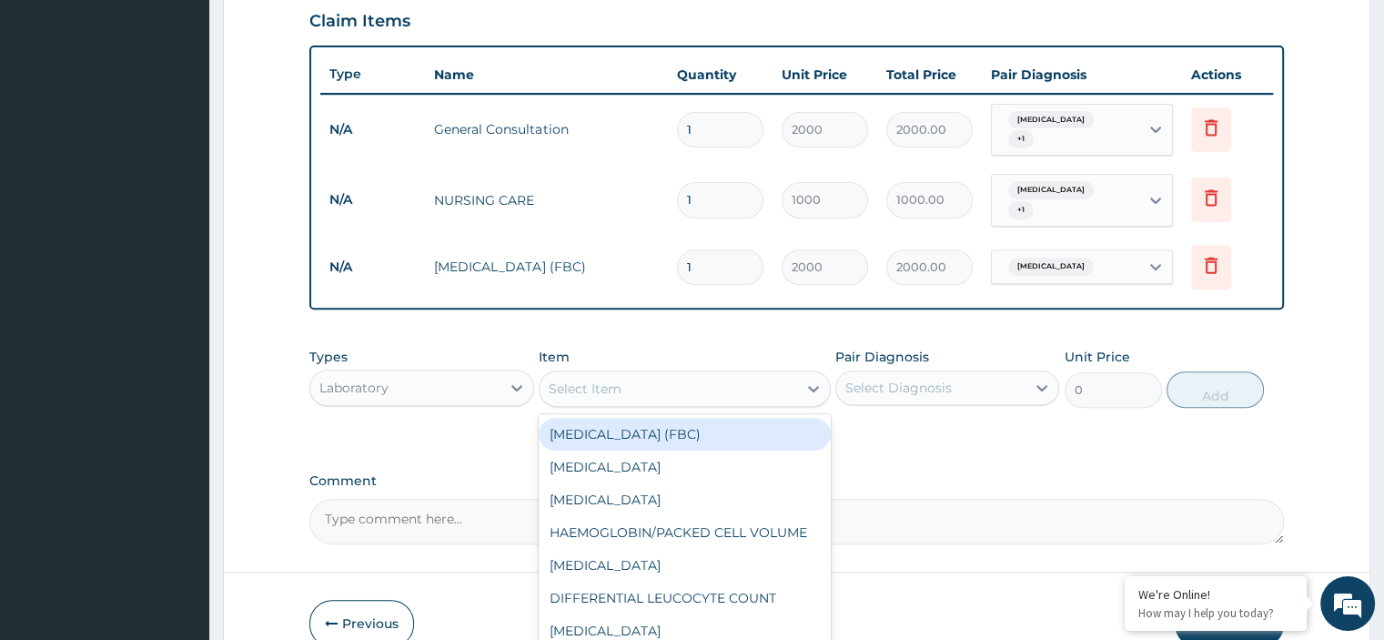 This screenshot has width=1384, height=640. I want to click on div: Minimize live chat window, so click(320, 31).